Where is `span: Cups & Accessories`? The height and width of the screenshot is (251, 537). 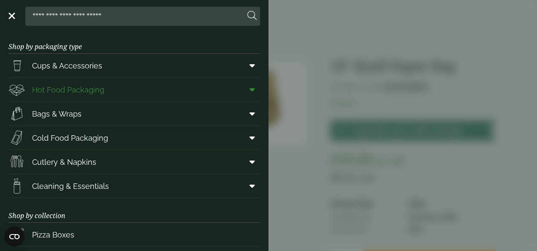 span: Cups & Accessories is located at coordinates (67, 65).